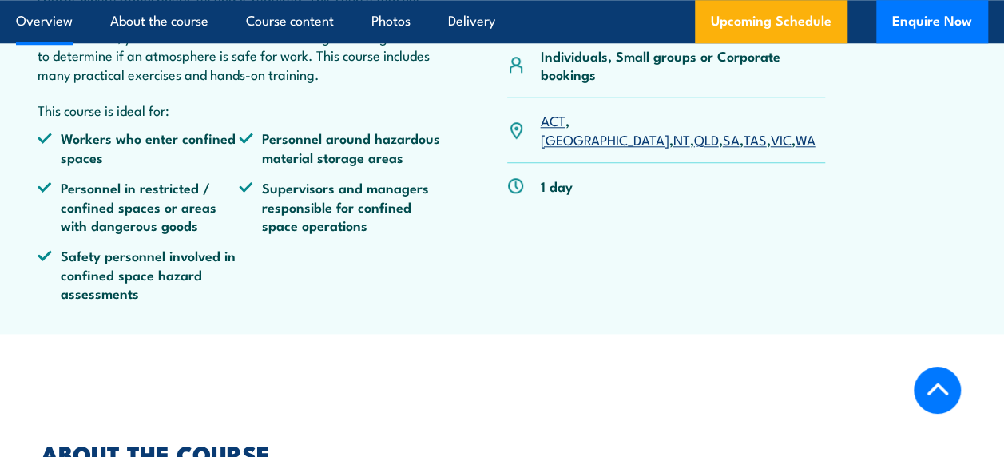  What do you see at coordinates (754, 139) in the screenshot?
I see `a: TAS` at bounding box center [754, 139].